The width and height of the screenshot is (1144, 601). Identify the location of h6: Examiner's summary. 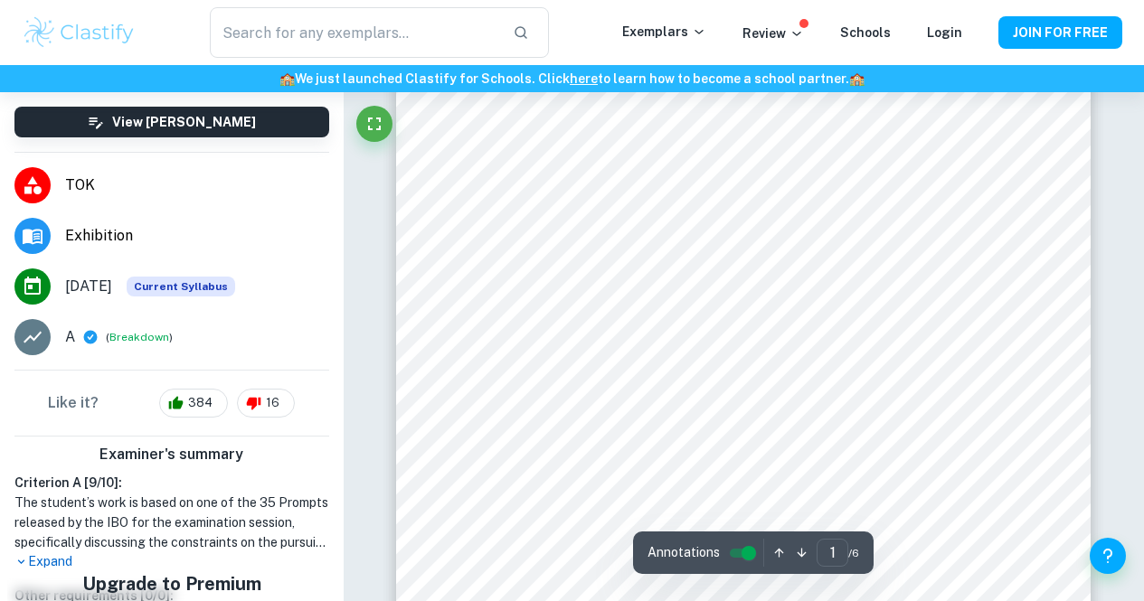
(172, 455).